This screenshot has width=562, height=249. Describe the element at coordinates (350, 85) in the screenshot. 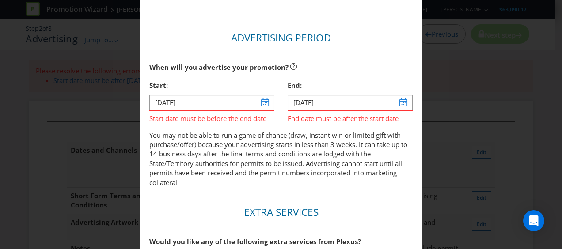

I see `div: End:` at that location.